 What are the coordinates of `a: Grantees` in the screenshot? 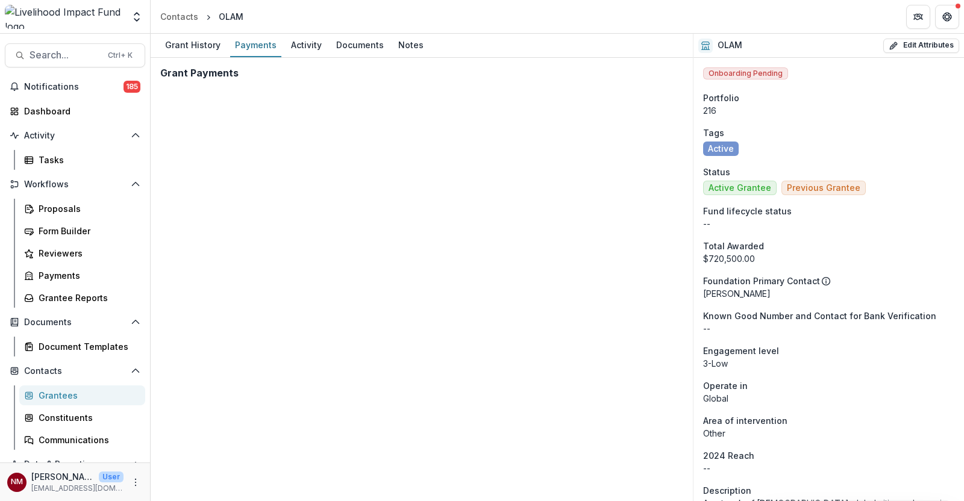 It's located at (82, 395).